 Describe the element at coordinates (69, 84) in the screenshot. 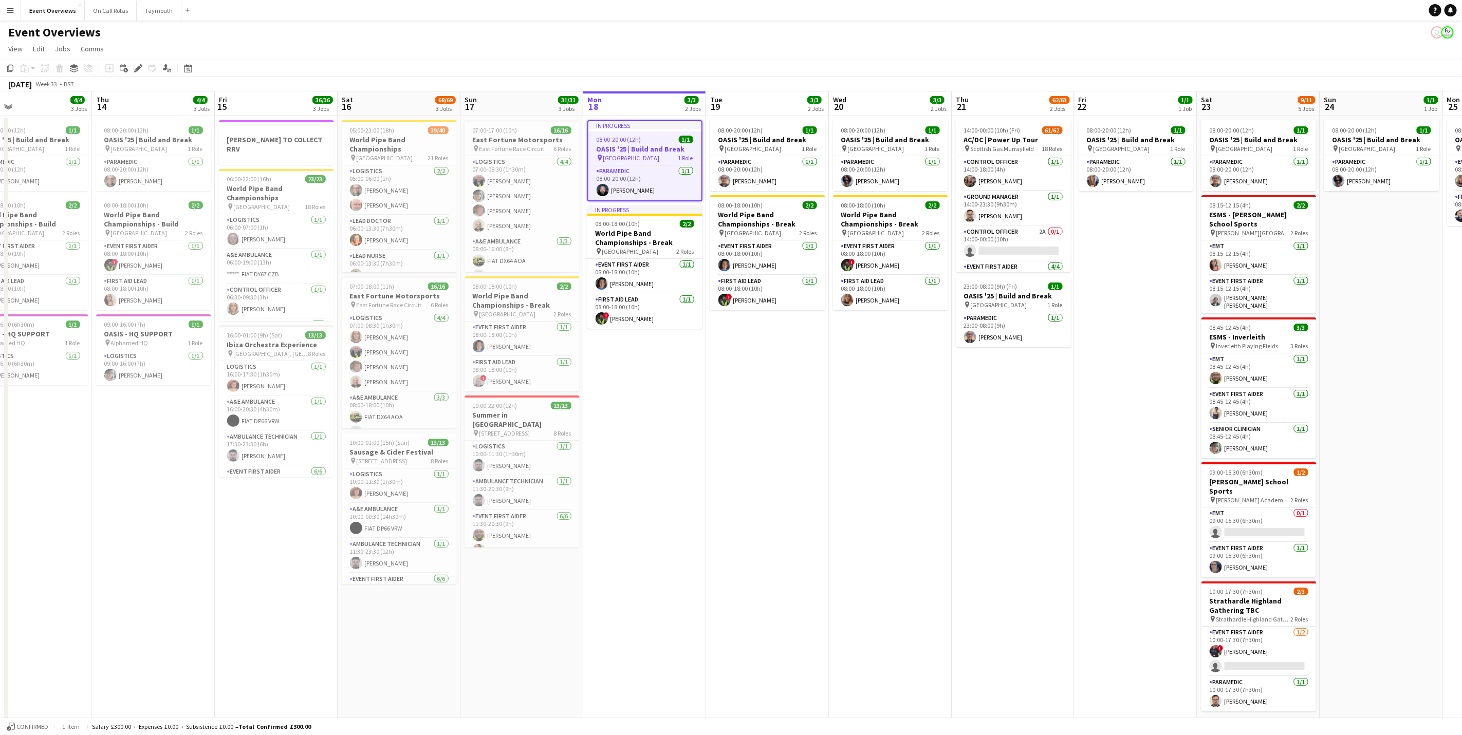

I see `div: BST` at that location.